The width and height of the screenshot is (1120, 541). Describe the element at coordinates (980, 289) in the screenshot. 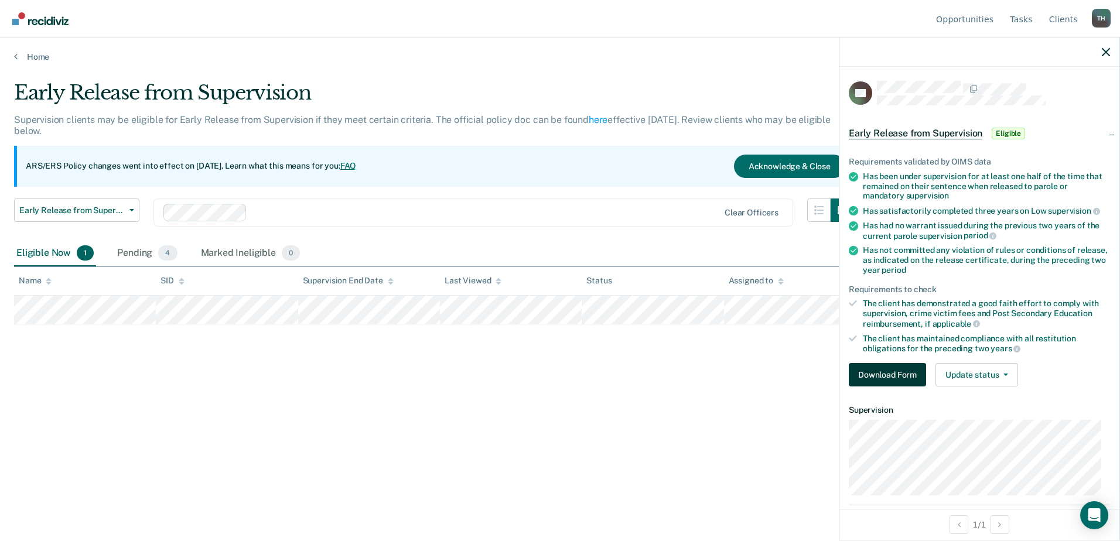

I see `div: Requirements to check` at that location.